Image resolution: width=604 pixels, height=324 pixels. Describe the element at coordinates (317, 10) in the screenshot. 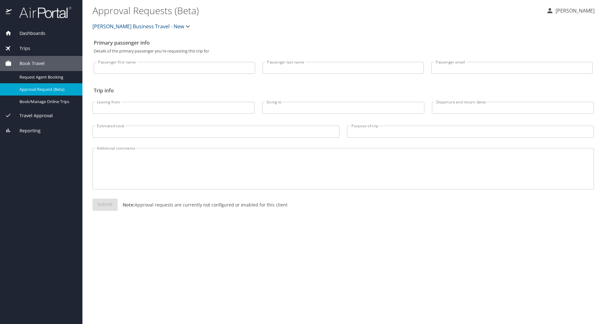

I see `h1: Approval Requests (Beta)` at that location.